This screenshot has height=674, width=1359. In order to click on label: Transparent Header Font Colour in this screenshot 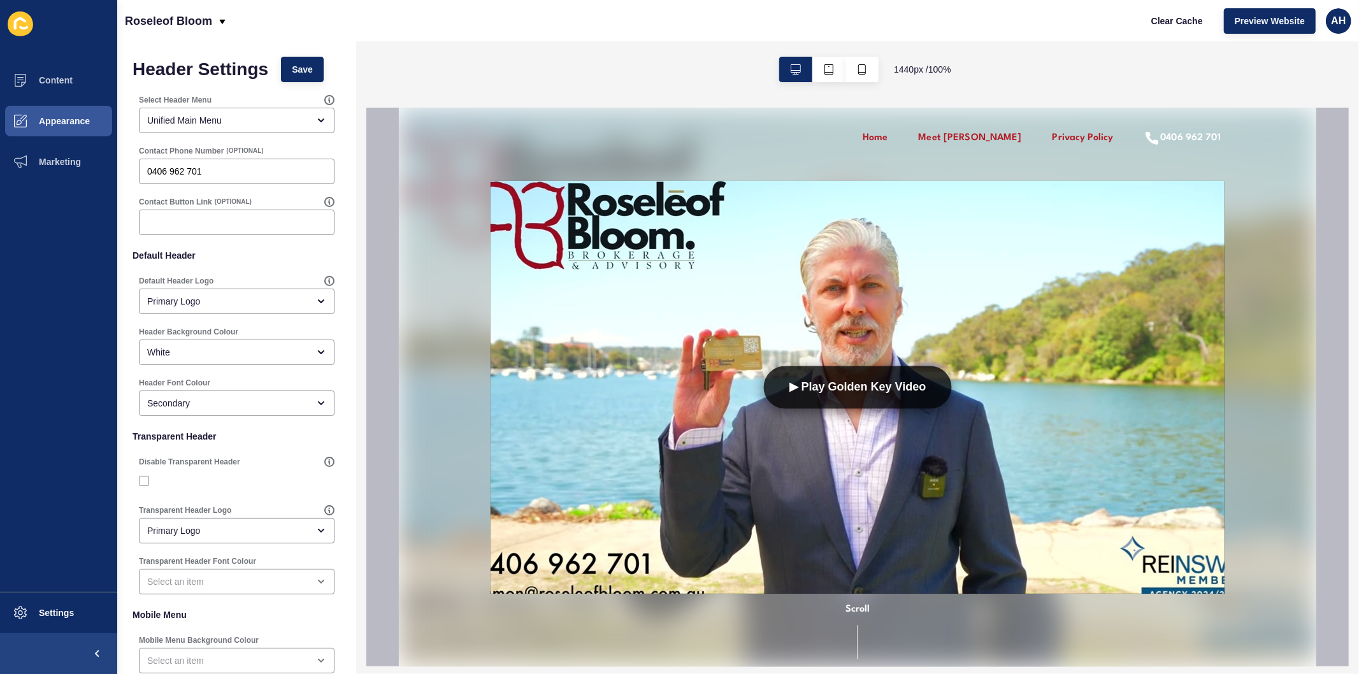, I will do `click(197, 561)`.